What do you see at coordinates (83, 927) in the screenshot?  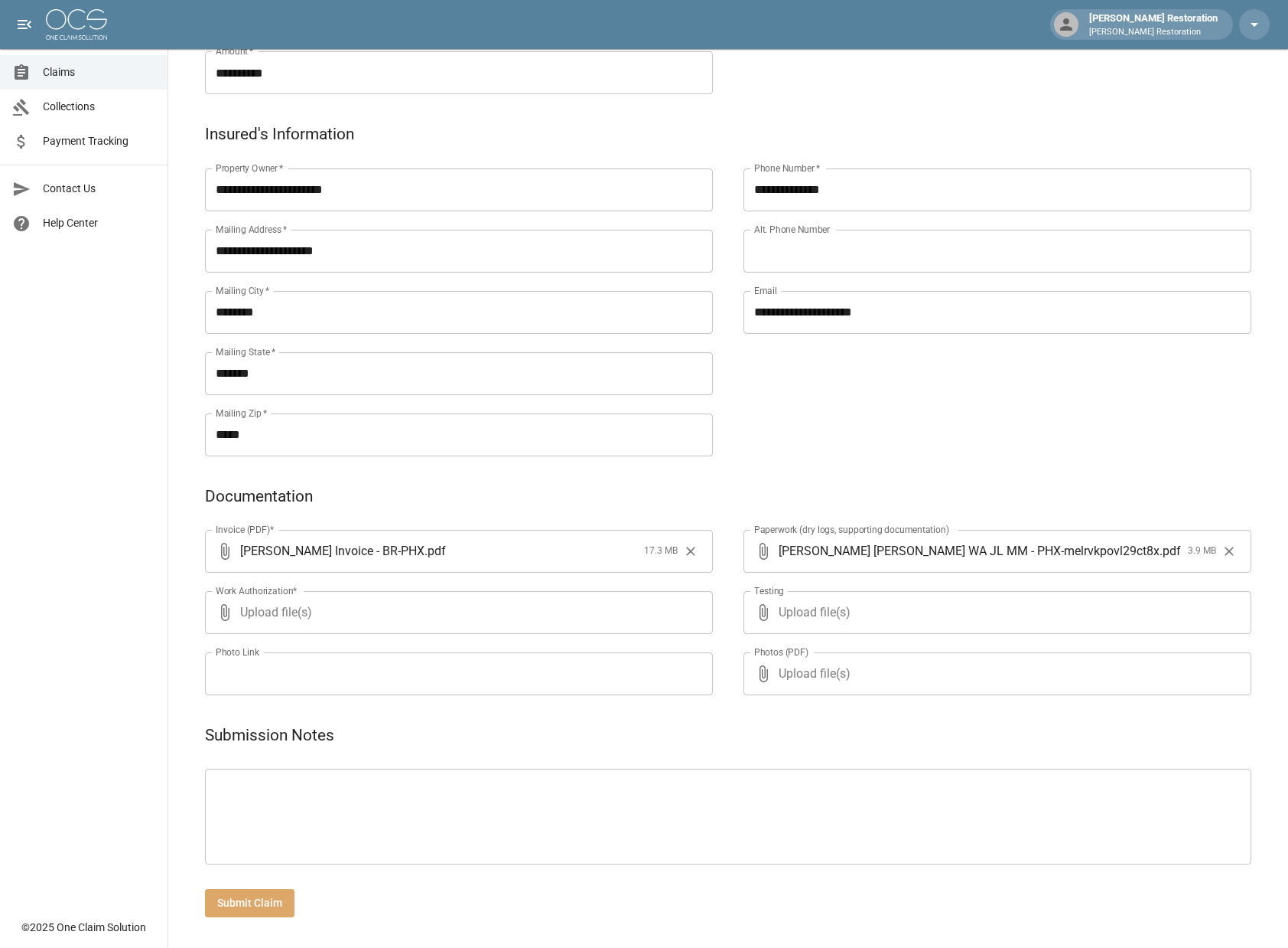 I see `div: © 2025 One Claim Solution` at bounding box center [83, 927].